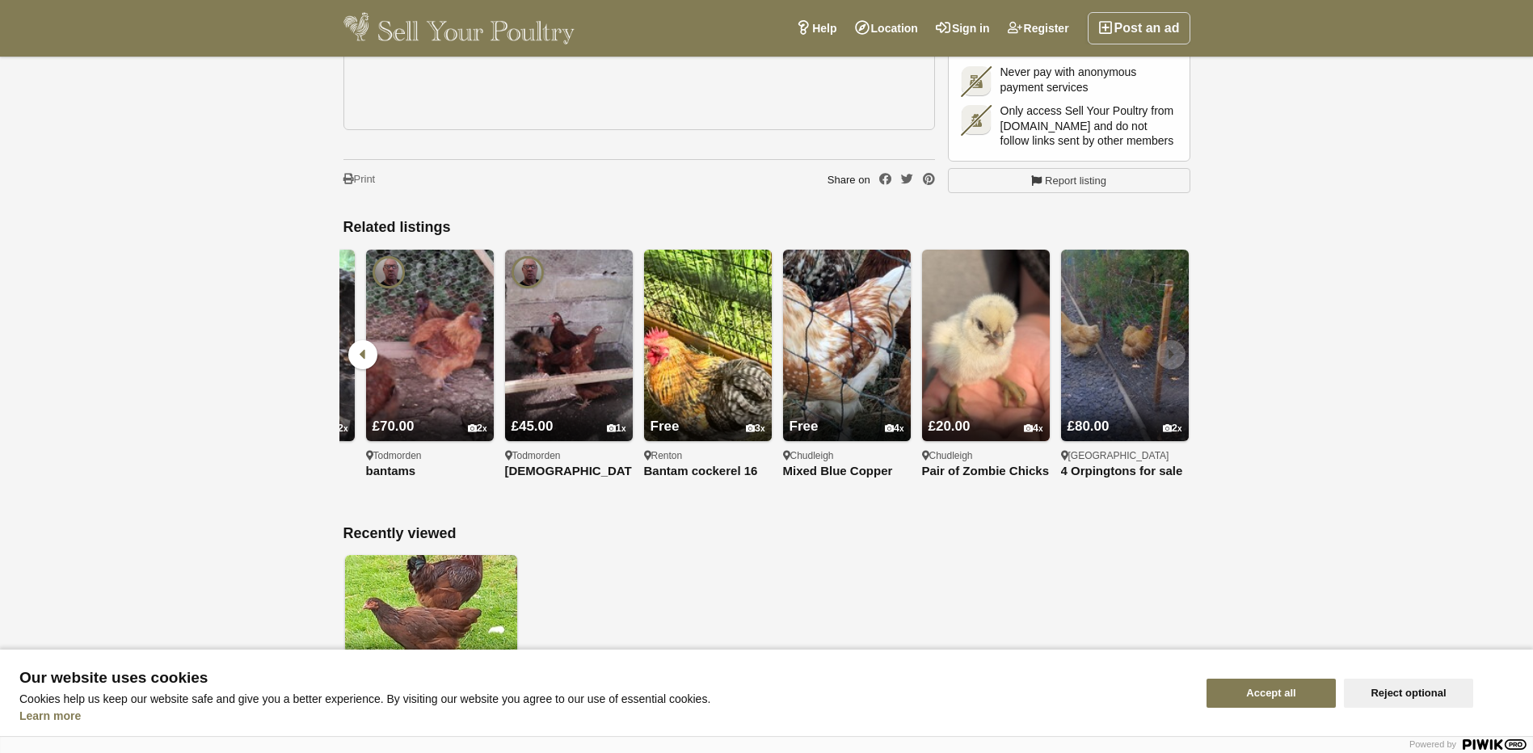 Image resolution: width=1533 pixels, height=753 pixels. Describe the element at coordinates (431, 620) in the screenshot. I see `img: Quality duo of Rhode island reds` at that location.